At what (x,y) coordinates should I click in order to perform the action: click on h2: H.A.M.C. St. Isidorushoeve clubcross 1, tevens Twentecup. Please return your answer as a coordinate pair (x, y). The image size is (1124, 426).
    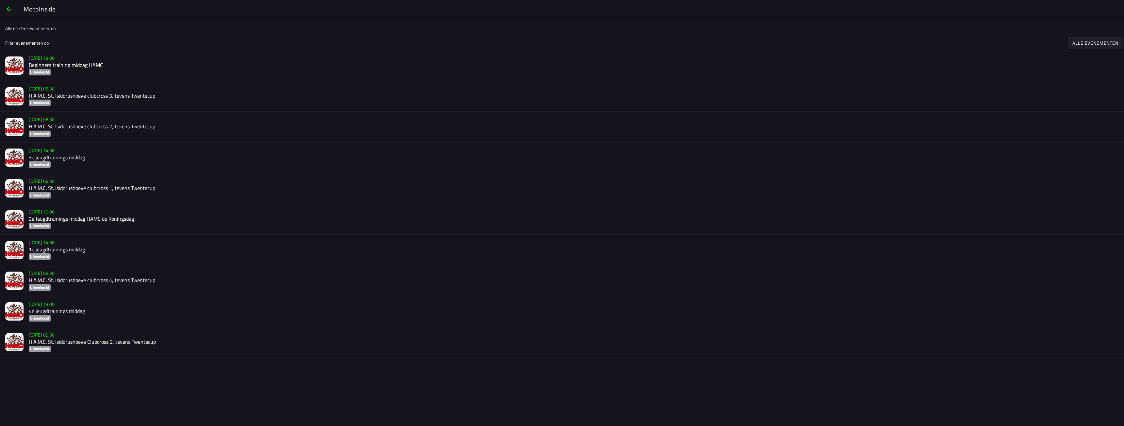
    Looking at the image, I should click on (574, 188).